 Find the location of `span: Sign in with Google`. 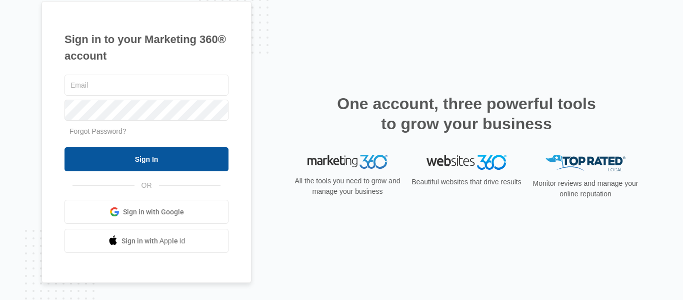

span: Sign in with Google is located at coordinates (154, 212).